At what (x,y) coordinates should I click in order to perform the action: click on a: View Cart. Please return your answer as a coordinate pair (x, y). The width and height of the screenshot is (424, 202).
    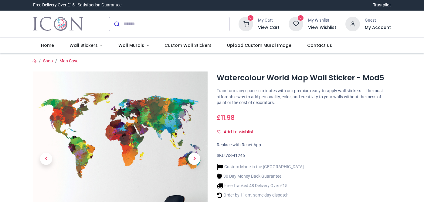
    Looking at the image, I should click on (269, 28).